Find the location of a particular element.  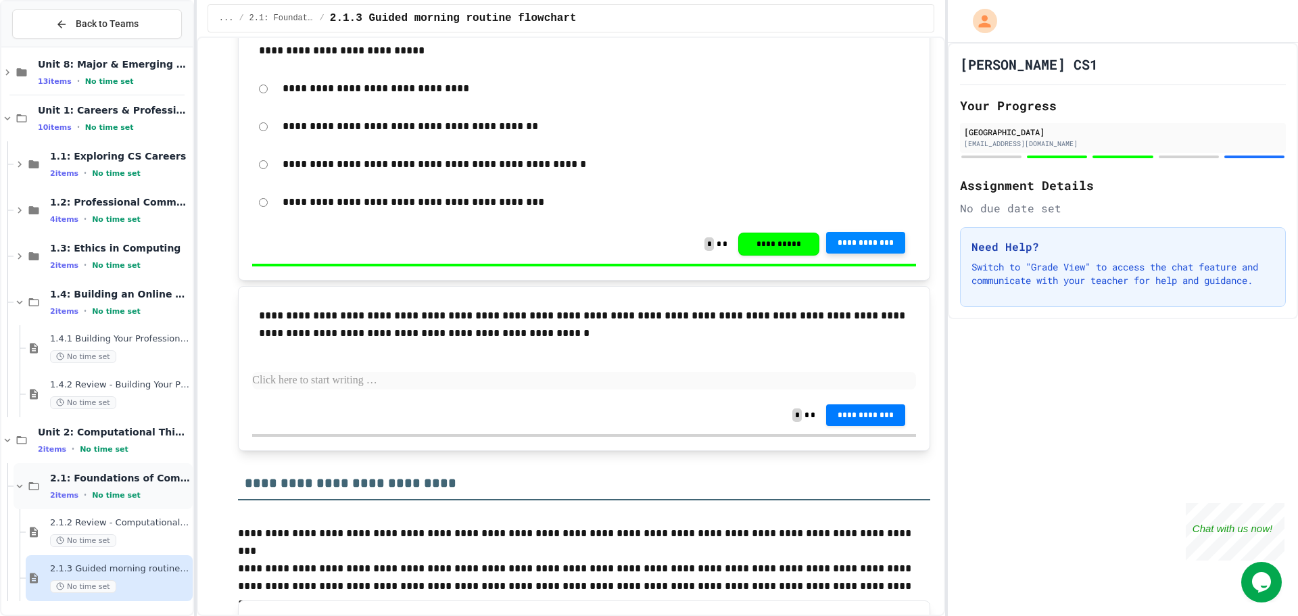

span: Unit 2: Computational Thinking & Problem-Solving is located at coordinates (114, 432).